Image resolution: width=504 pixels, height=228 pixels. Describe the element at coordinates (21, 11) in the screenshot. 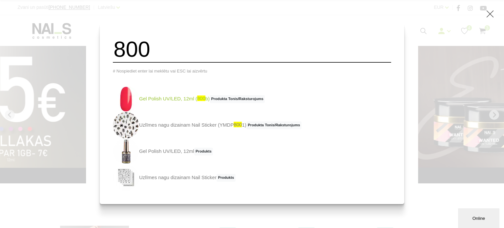

I see `div: Online` at that location.